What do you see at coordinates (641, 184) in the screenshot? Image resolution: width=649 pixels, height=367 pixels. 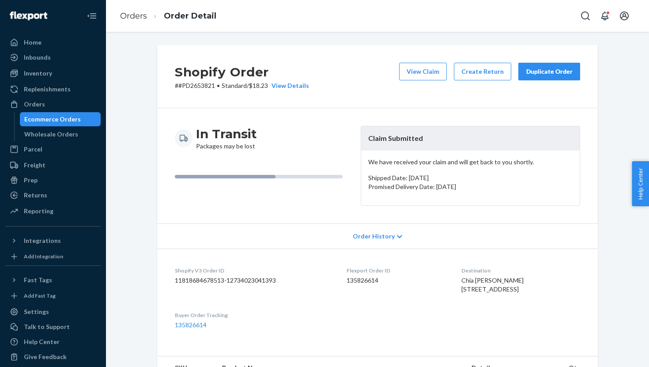 I see `button: Help Center` at bounding box center [641, 184].